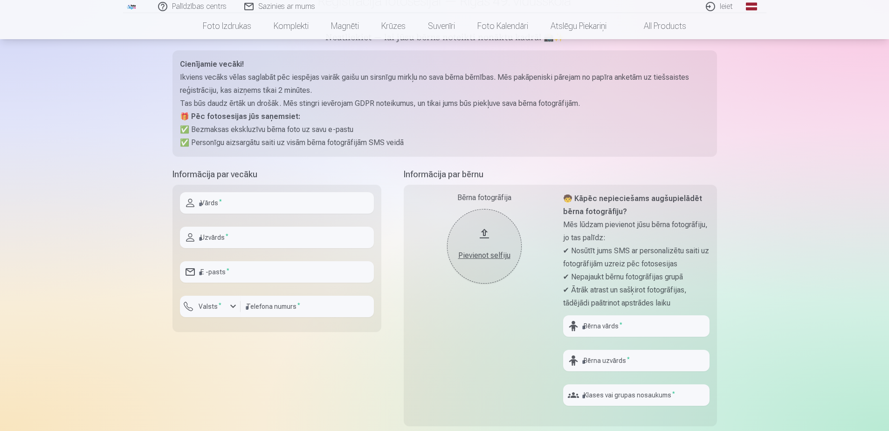  What do you see at coordinates (445, 103) in the screenshot?
I see `p: Tas būs daudz ērtāk un drošāk. Mēs stingri ievērojam GDPR noteikumus, un tikai jums būs piekļuve ...` at bounding box center [445, 103].